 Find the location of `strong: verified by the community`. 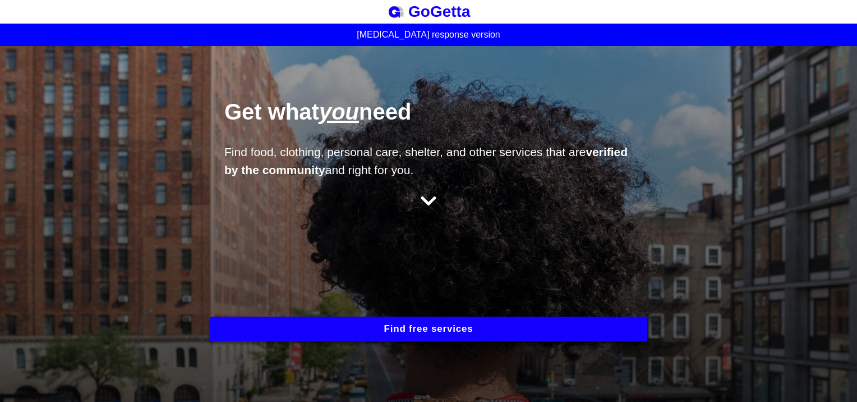

strong: verified by the community is located at coordinates (426, 160).